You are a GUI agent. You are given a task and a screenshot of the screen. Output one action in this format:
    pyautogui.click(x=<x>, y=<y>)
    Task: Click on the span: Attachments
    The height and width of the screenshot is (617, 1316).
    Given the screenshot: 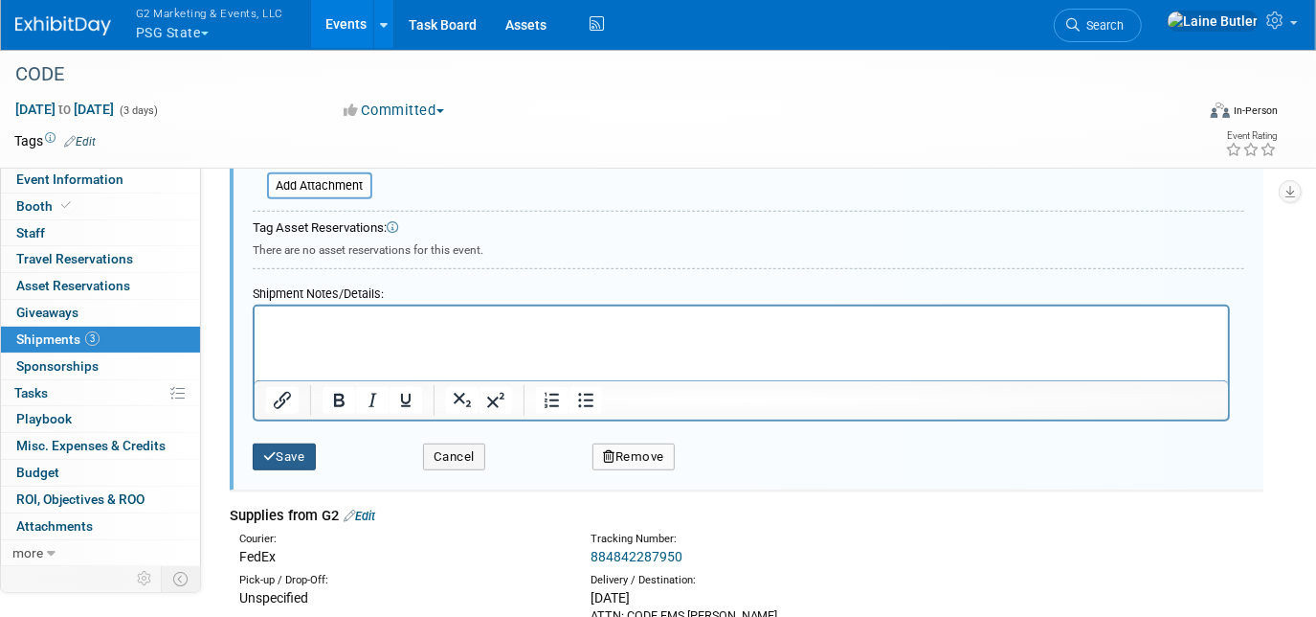 What is the action you would take?
    pyautogui.click(x=55, y=526)
    